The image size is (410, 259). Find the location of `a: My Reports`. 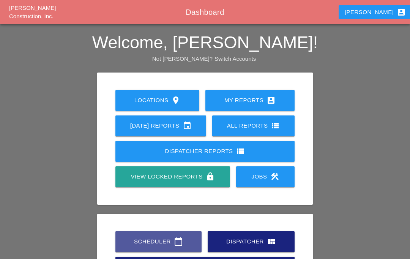

a: My Reports is located at coordinates (250, 100).